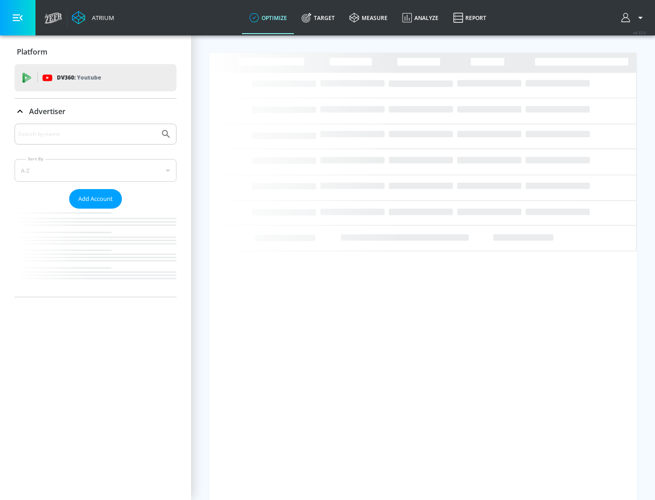 Image resolution: width=655 pixels, height=500 pixels. What do you see at coordinates (318, 18) in the screenshot?
I see `a: Target` at bounding box center [318, 18].